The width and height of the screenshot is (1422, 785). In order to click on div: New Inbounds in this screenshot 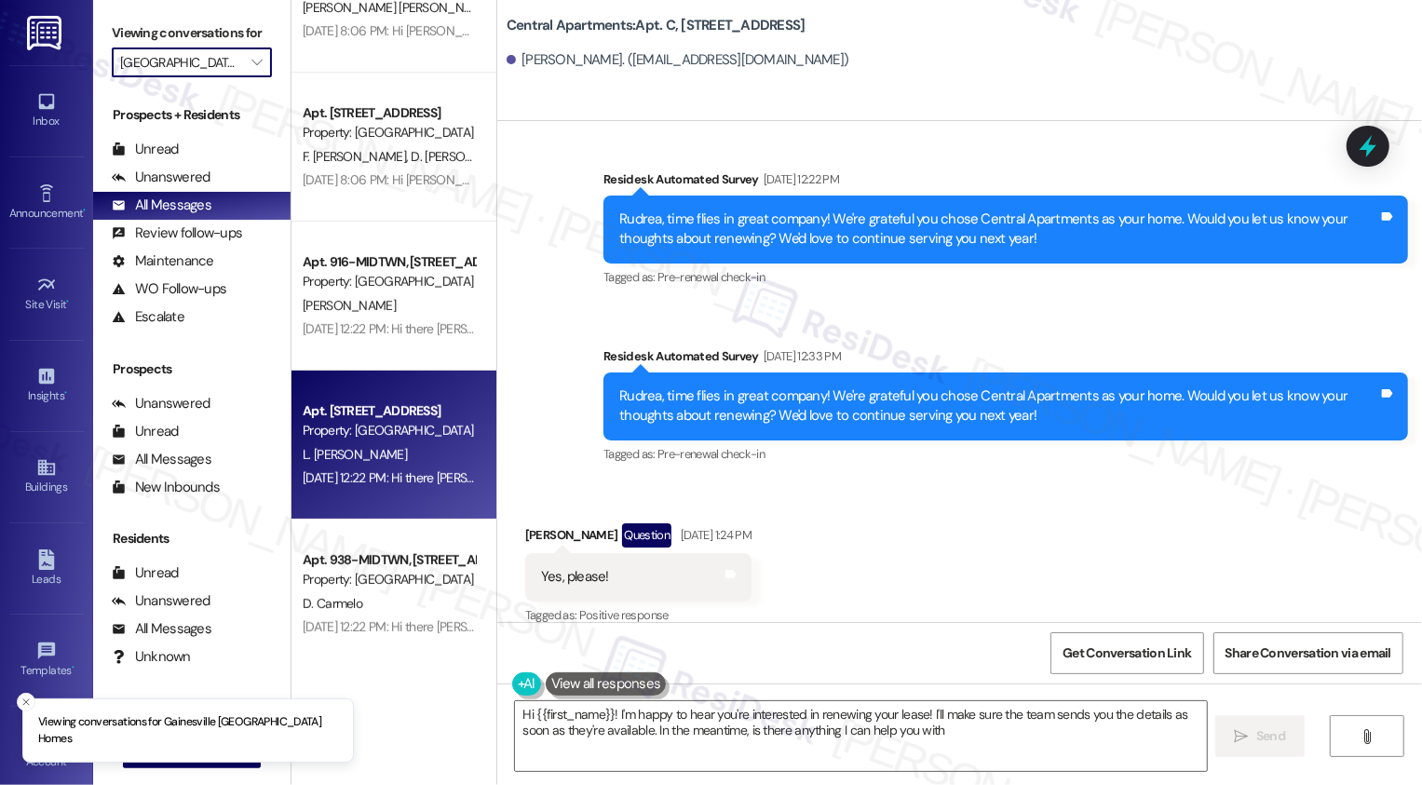, I will do `click(166, 487)`.